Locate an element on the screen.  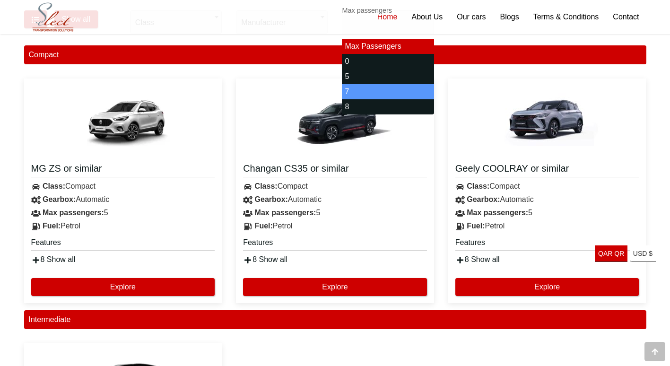
img: MG ZS or similar is located at coordinates (123, 121).